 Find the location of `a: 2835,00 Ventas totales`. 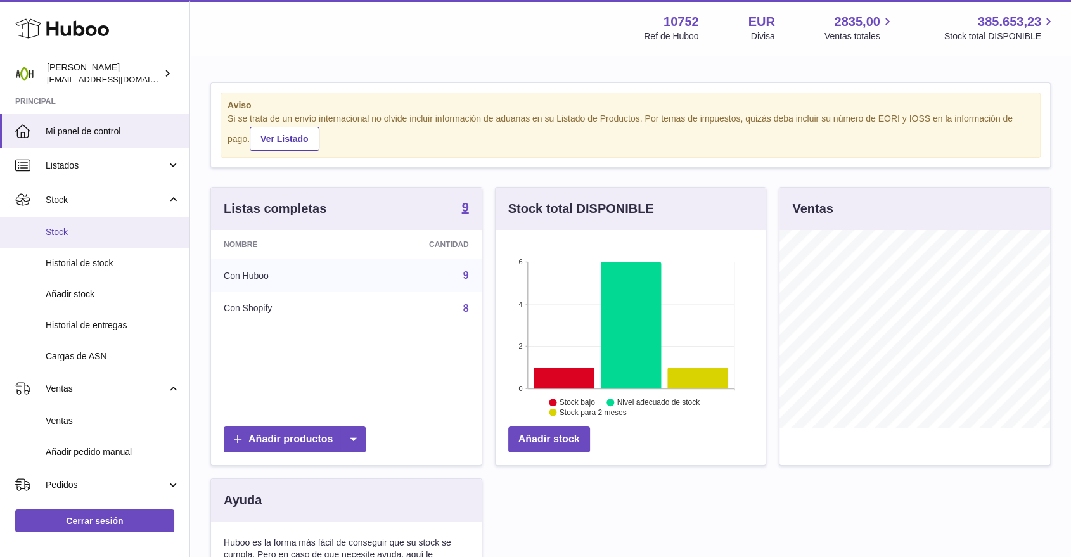

a: 2835,00 Ventas totales is located at coordinates (860, 28).